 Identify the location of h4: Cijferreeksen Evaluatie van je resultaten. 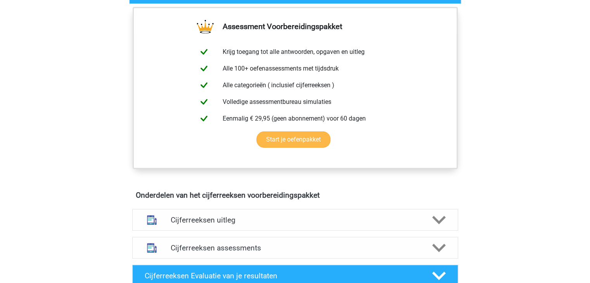
(282, 276).